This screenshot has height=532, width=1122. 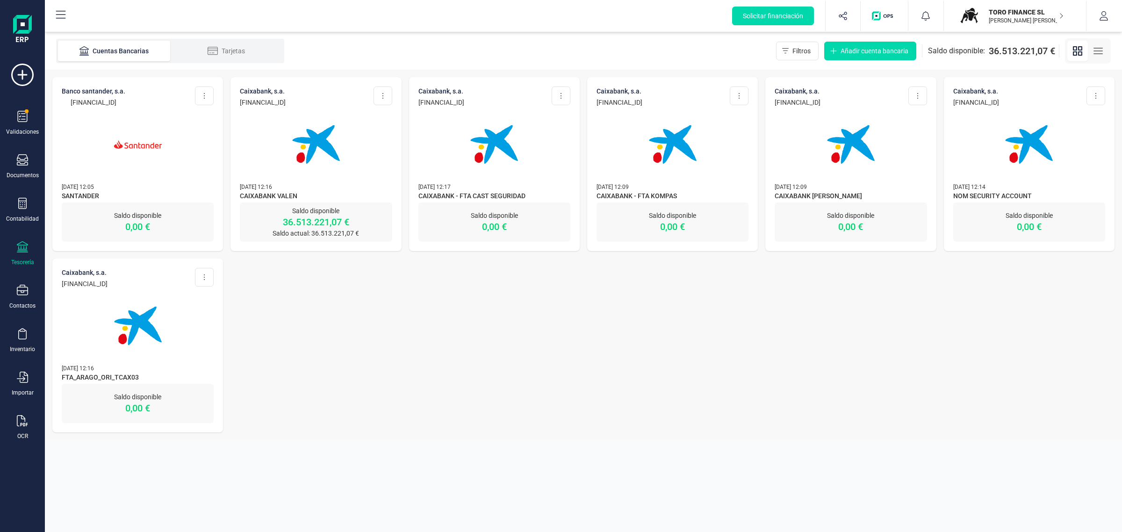 What do you see at coordinates (1022, 51) in the screenshot?
I see `span: 36.513.221,07 €` at bounding box center [1022, 51].